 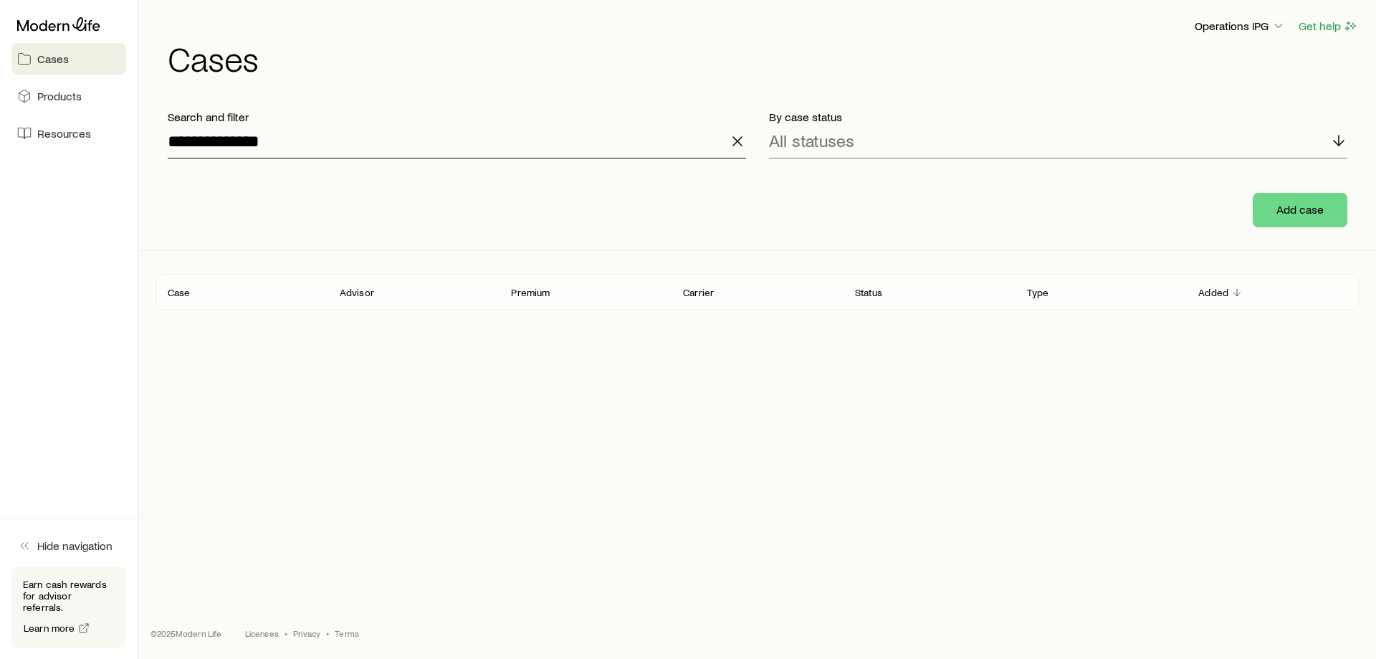 I want to click on button: Add case, so click(x=1300, y=210).